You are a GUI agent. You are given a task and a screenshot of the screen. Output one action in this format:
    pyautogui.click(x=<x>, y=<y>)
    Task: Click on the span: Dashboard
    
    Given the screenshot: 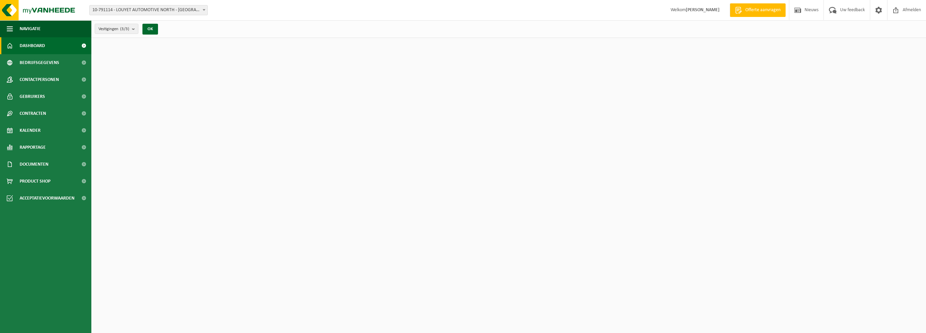 What is the action you would take?
    pyautogui.click(x=32, y=46)
    